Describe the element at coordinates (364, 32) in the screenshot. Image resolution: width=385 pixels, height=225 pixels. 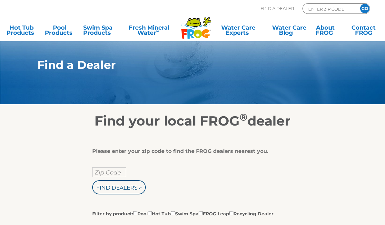
I see `a: ContactFROG` at that location.